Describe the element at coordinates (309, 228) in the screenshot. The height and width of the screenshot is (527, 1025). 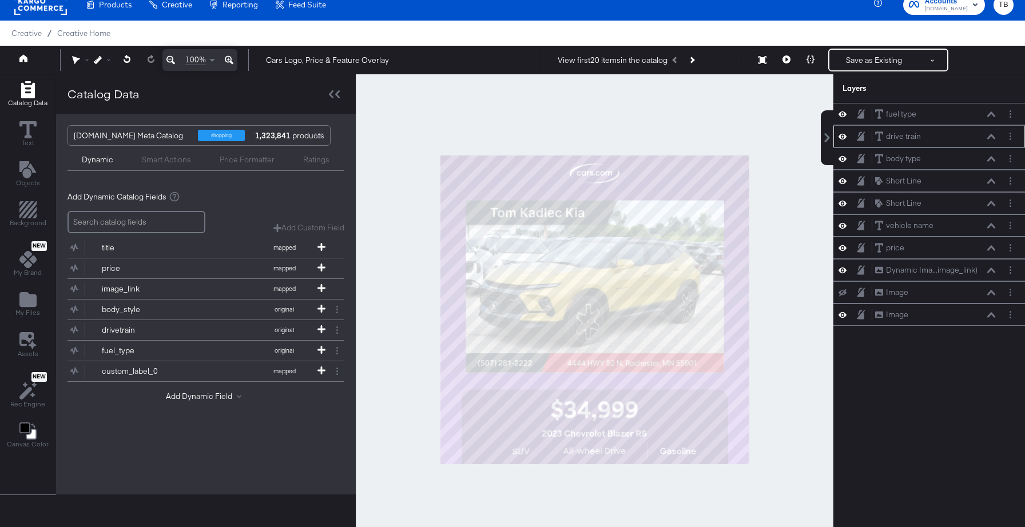
I see `button: Add Custom Field` at that location.